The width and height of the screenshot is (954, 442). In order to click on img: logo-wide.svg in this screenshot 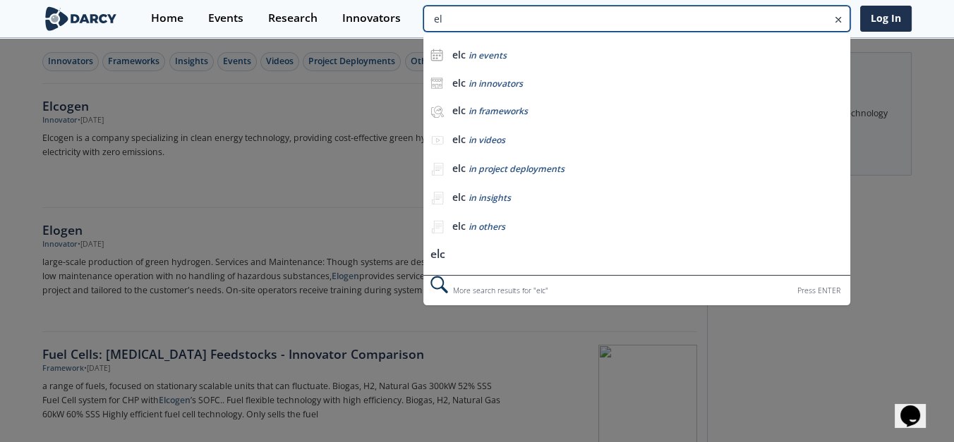, I will do `click(80, 18)`.